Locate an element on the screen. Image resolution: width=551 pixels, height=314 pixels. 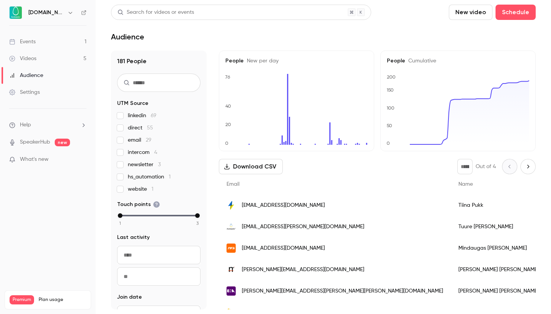
span: linkedin is located at coordinates (142, 116).